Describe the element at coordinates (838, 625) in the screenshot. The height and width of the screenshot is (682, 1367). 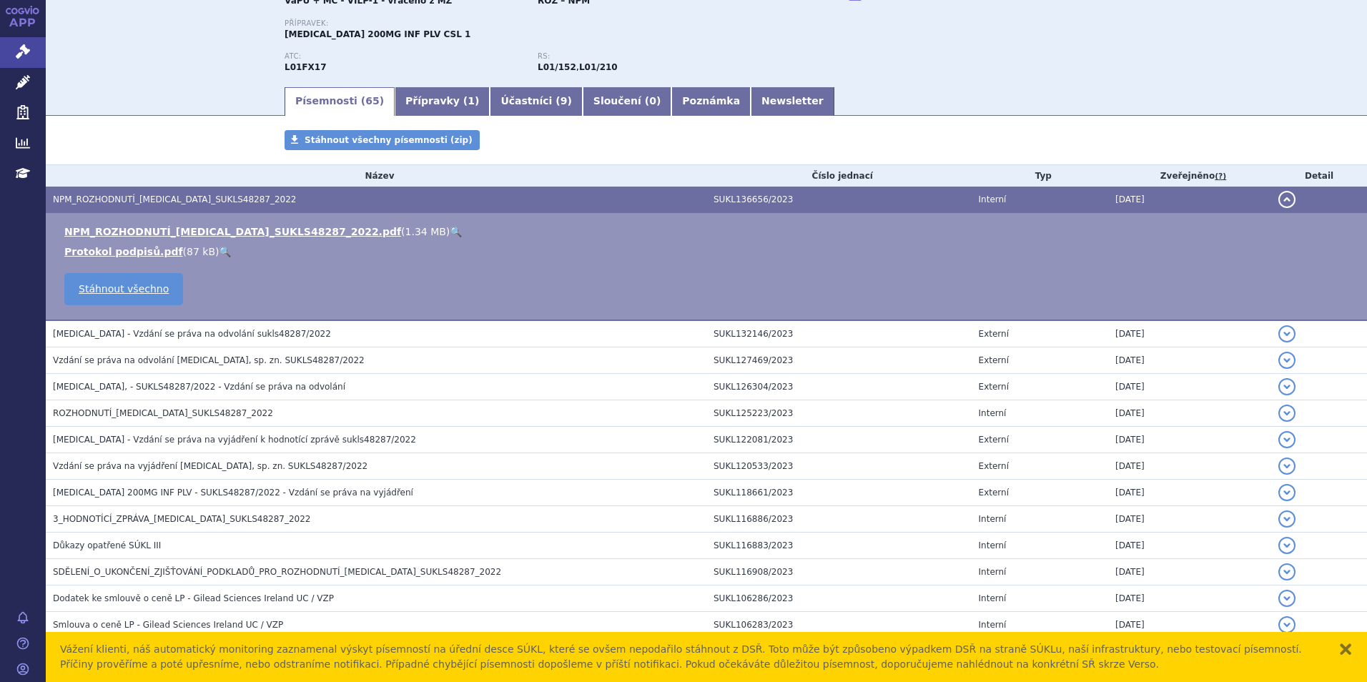
I see `td: SUKL106283/2023` at that location.